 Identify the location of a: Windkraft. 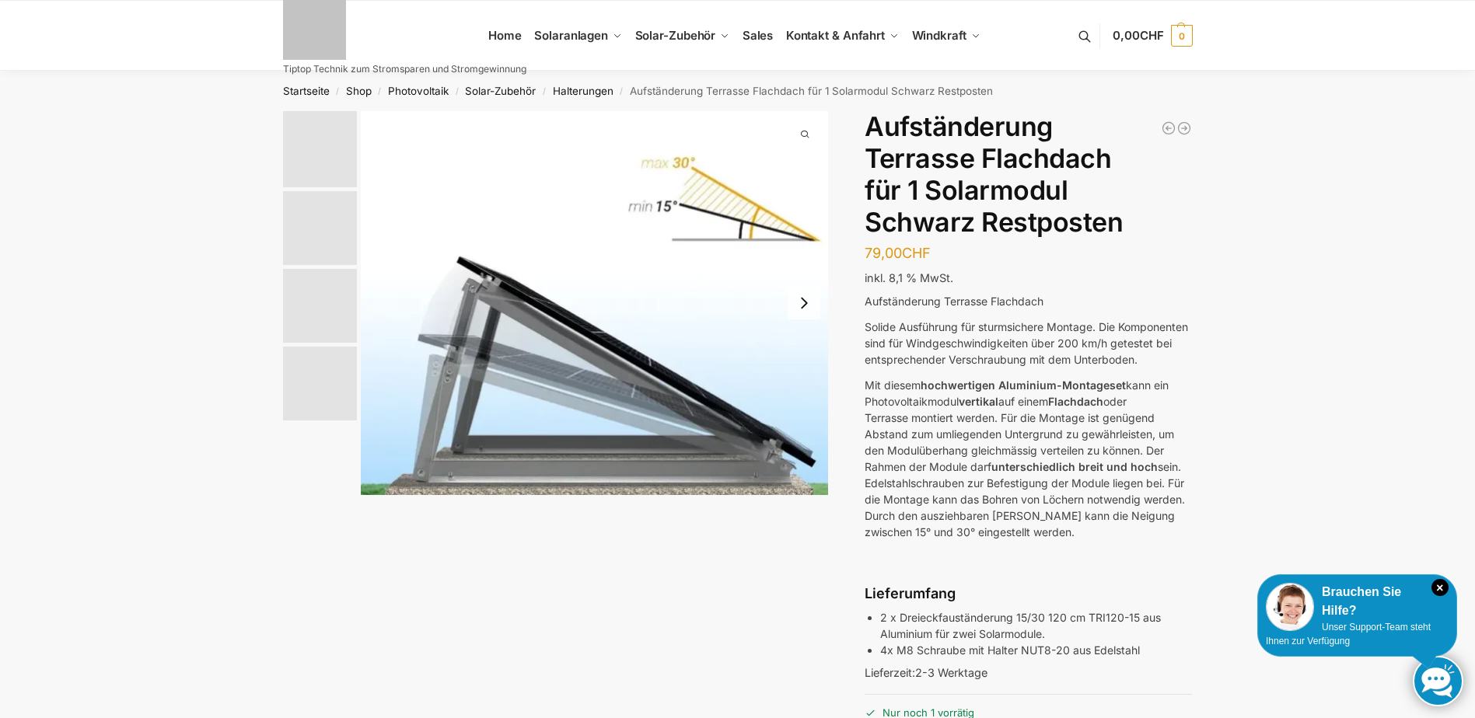
(945, 36).